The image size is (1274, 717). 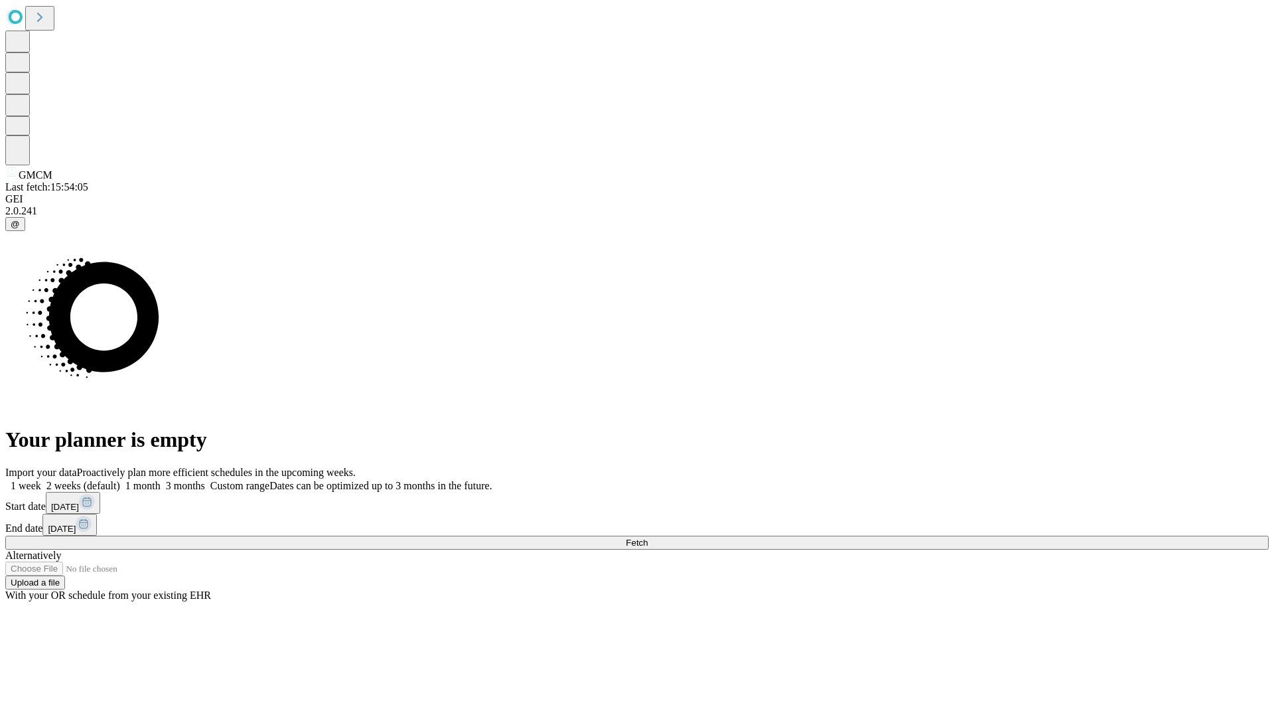 I want to click on span: With your OR schedule from your existing EHR, so click(x=108, y=595).